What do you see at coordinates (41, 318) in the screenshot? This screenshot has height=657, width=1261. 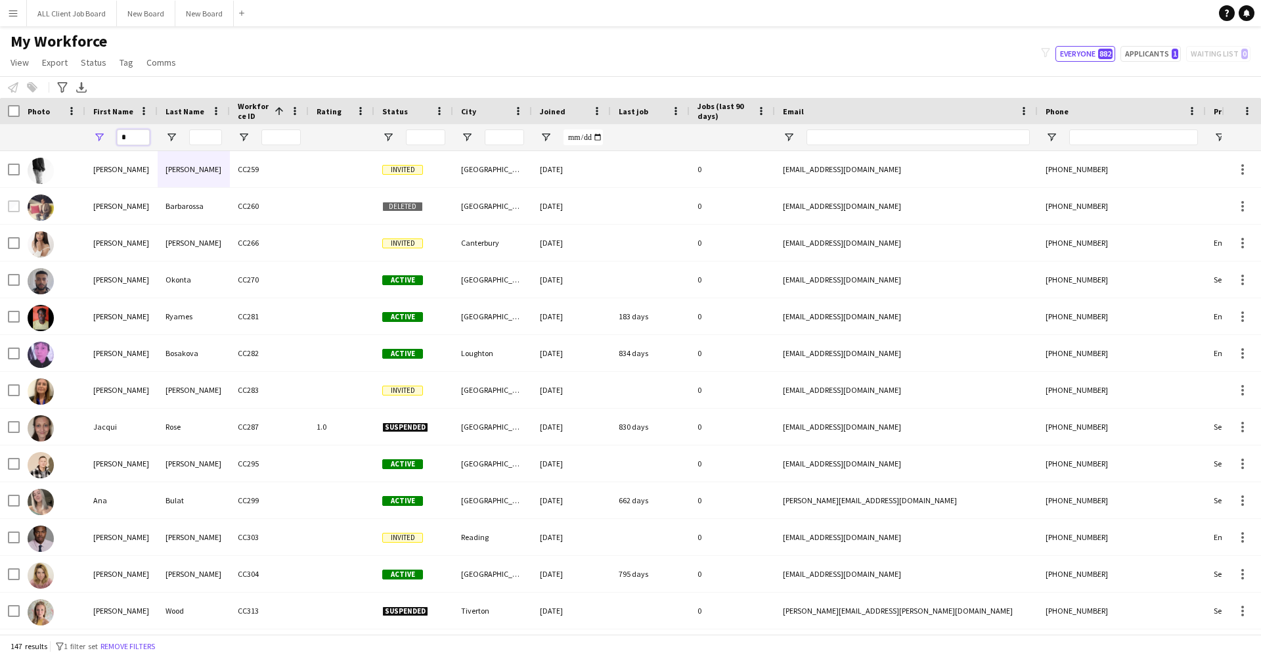 I see `img: Darren Ryames` at bounding box center [41, 318].